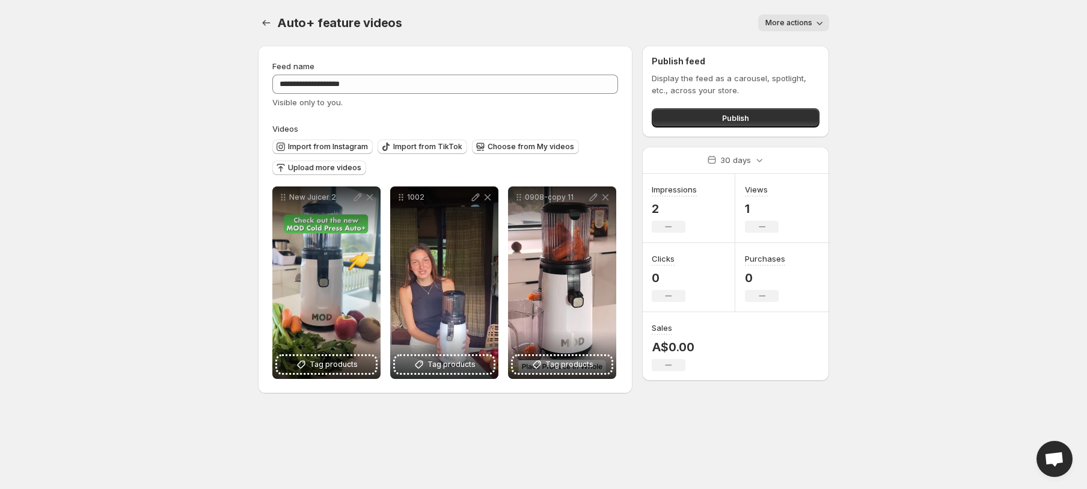 The image size is (1087, 489). I want to click on span: Import from TikTok, so click(428, 147).